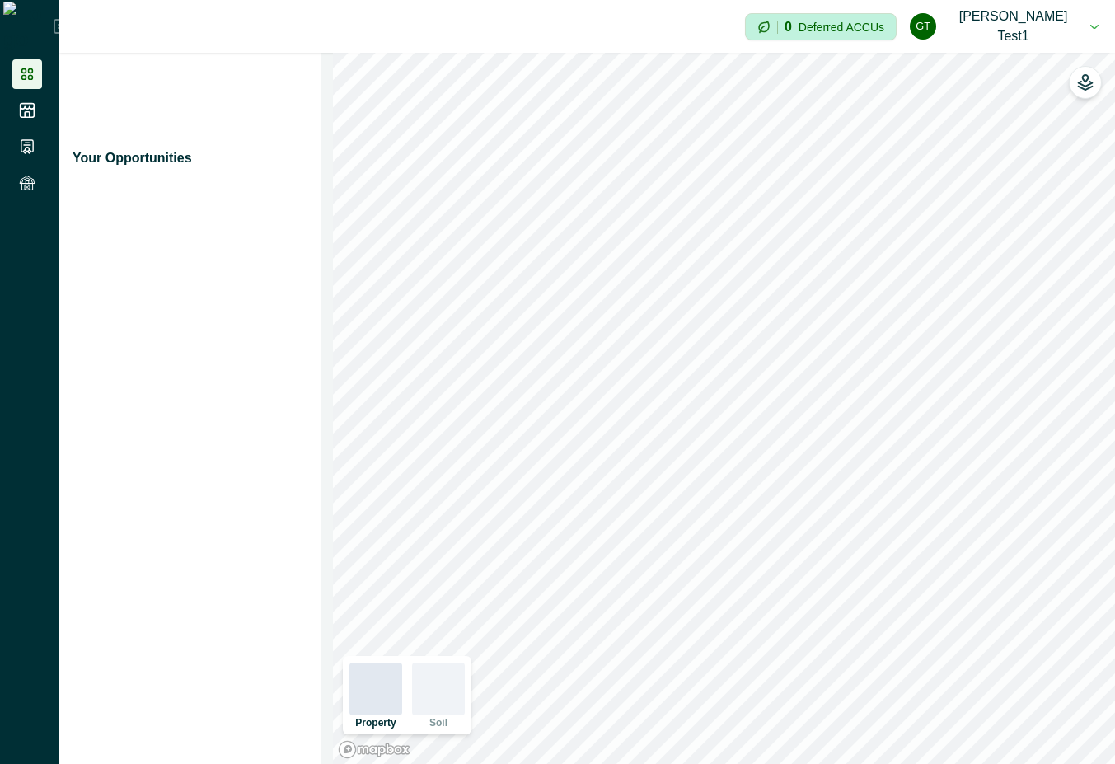 This screenshot has width=1115, height=764. Describe the element at coordinates (132, 158) in the screenshot. I see `p: Your Opportunities` at that location.